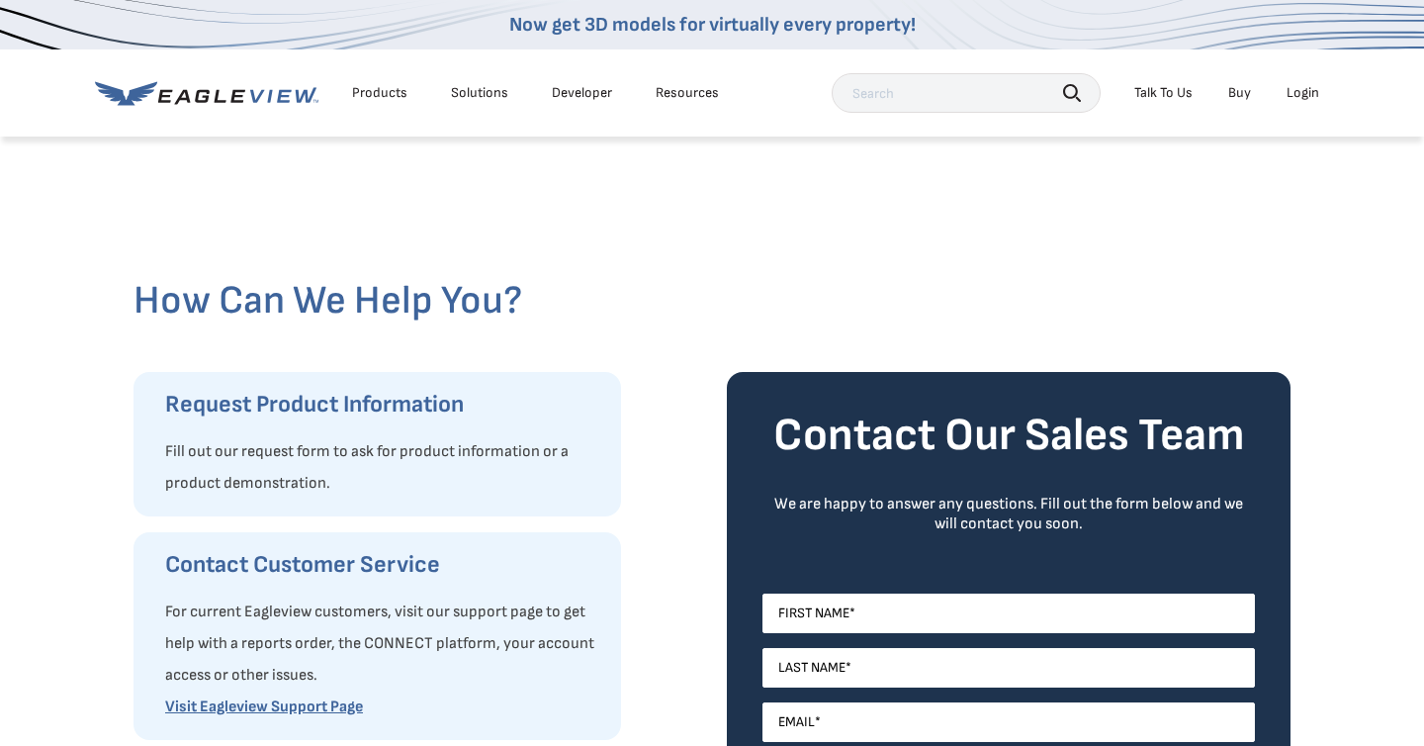  Describe the element at coordinates (383, 565) in the screenshot. I see `h3: Contact Customer Service` at that location.